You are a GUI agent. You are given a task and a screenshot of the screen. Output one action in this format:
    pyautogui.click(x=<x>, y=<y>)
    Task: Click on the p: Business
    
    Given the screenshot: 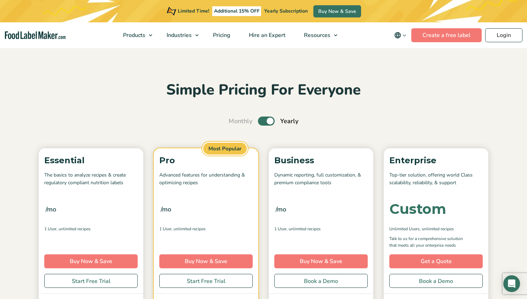 What is the action you would take?
    pyautogui.click(x=321, y=160)
    